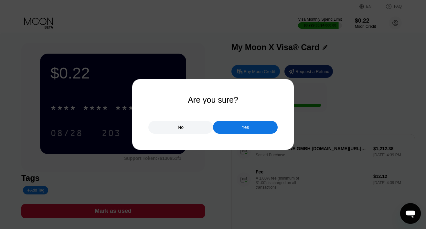  Describe the element at coordinates (181, 127) in the screenshot. I see `div: No` at that location.